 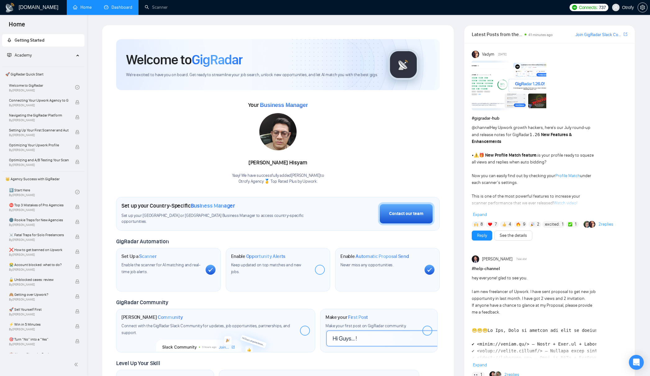 What do you see at coordinates (39, 264) in the screenshot?
I see `span: 😭 Account blocked: what to do?` at bounding box center [39, 264].